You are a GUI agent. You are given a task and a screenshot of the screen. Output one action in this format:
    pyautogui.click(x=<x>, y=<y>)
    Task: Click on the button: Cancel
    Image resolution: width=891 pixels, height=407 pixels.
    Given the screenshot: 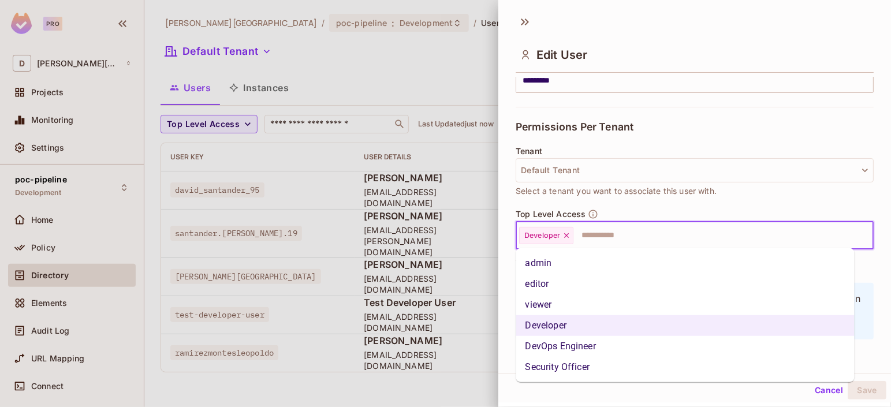 What is the action you would take?
    pyautogui.click(x=828, y=390)
    